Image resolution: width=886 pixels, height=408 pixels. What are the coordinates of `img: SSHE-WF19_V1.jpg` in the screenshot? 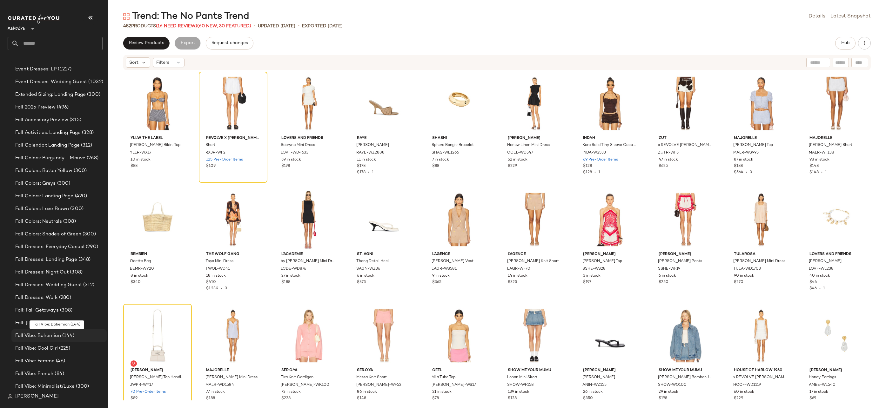 It's located at (686, 220).